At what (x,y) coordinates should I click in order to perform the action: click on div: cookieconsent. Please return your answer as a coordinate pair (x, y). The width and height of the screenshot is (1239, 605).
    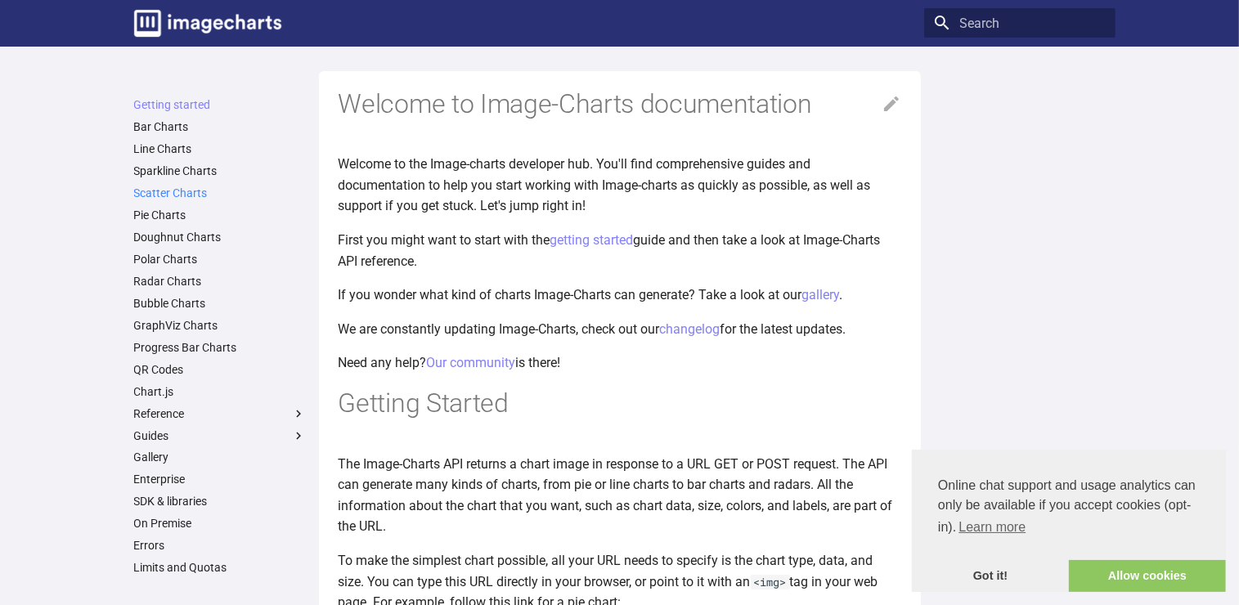
    Looking at the image, I should click on (1069, 521).